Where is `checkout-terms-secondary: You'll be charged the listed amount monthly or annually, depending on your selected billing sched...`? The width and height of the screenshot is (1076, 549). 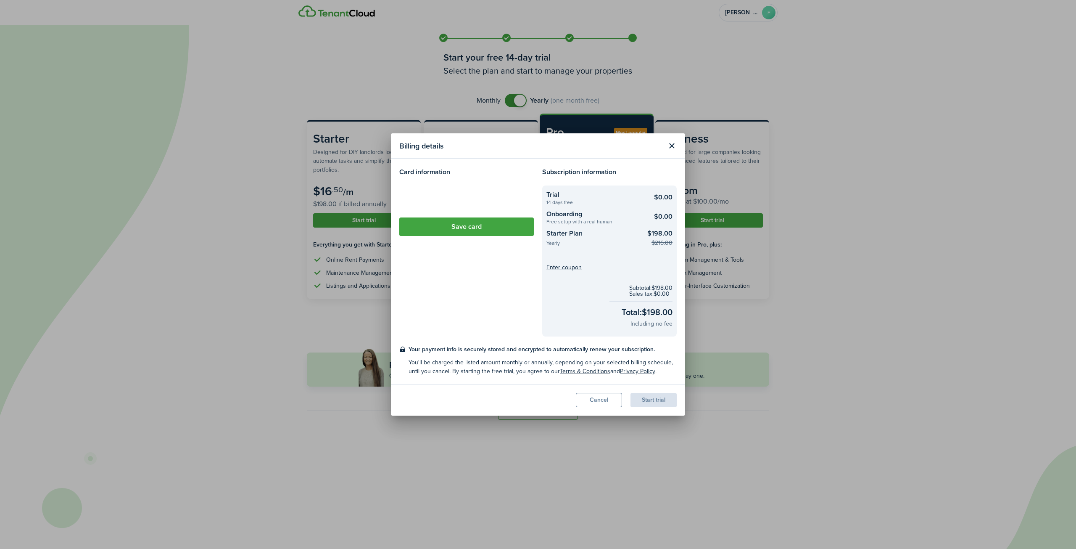 checkout-terms-secondary: You'll be charged the listed amount monthly or annually, depending on your selected billing sched... is located at coordinates (543, 367).